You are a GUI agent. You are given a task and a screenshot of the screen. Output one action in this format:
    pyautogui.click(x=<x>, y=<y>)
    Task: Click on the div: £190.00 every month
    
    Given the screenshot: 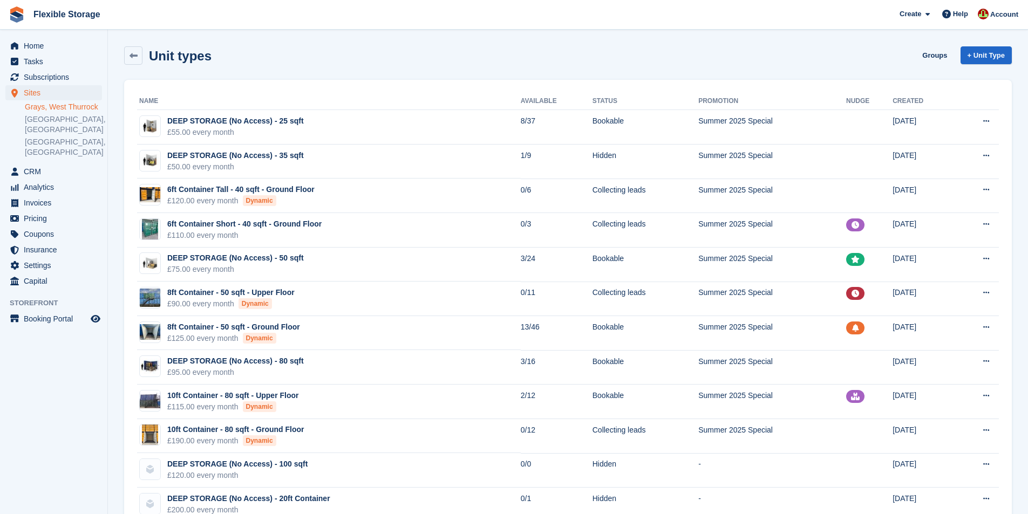 What is the action you would take?
    pyautogui.click(x=236, y=441)
    